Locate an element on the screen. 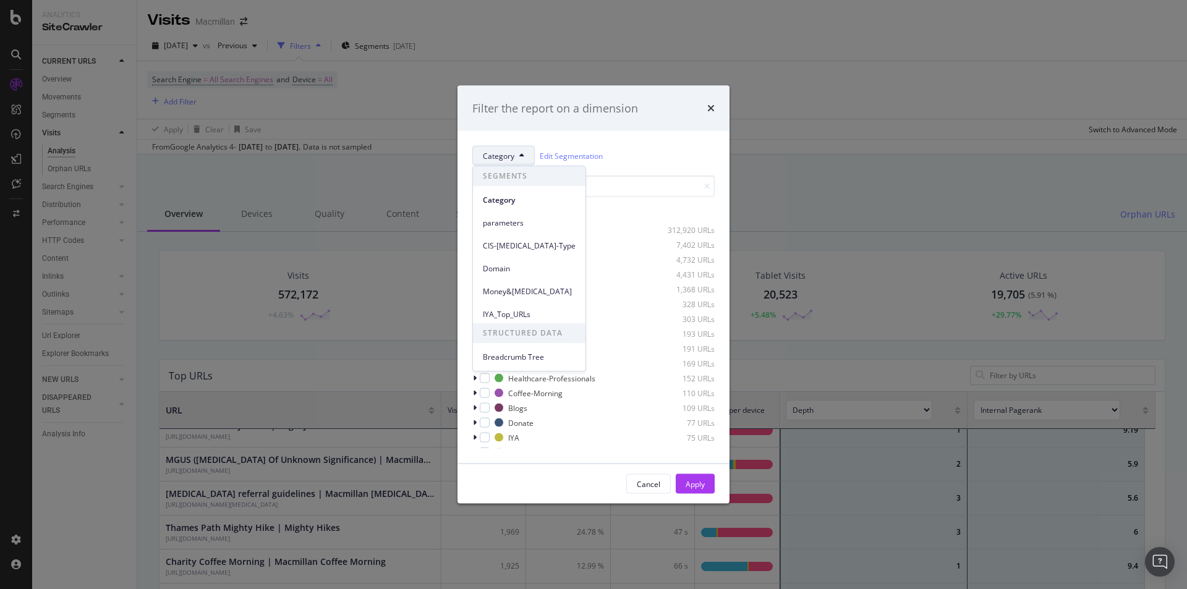 The width and height of the screenshot is (1187, 589). div: 169 URLs is located at coordinates (684, 363).